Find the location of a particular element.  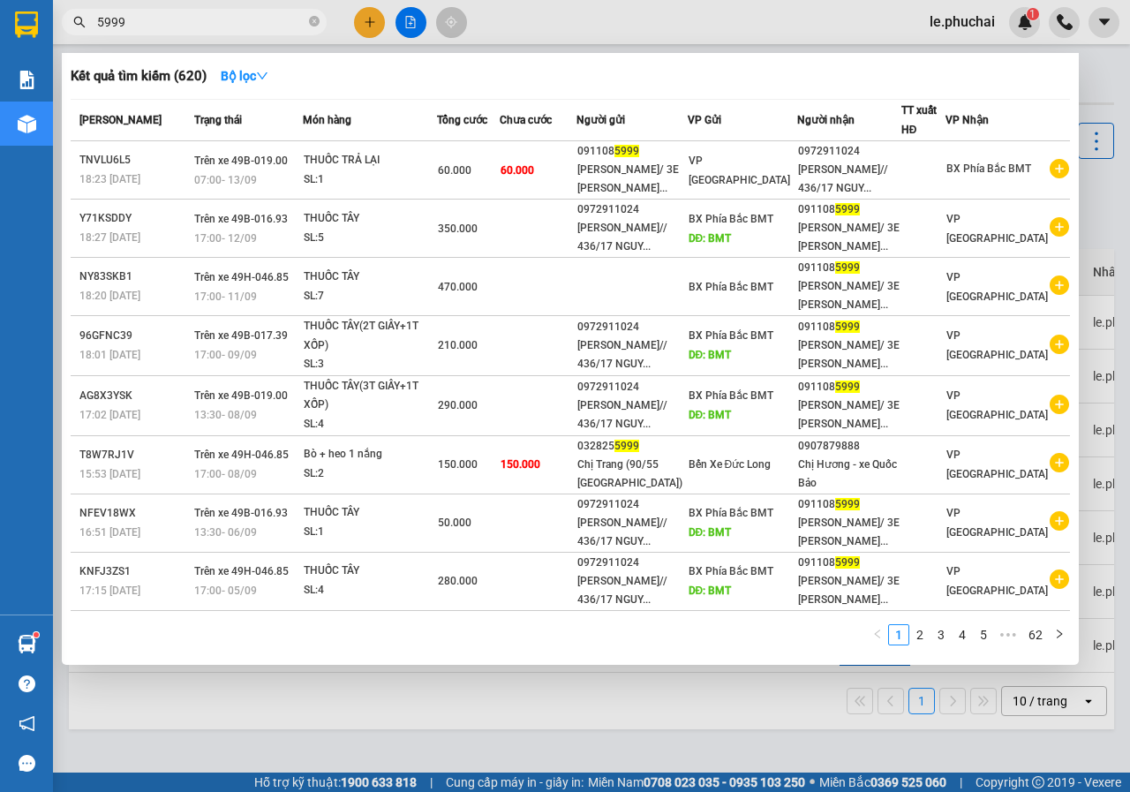

strong: Bộ lọc is located at coordinates (245, 76).